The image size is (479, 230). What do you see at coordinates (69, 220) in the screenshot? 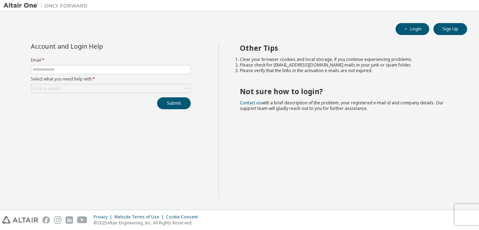
I see `img: linkedin.svg` at bounding box center [69, 220].